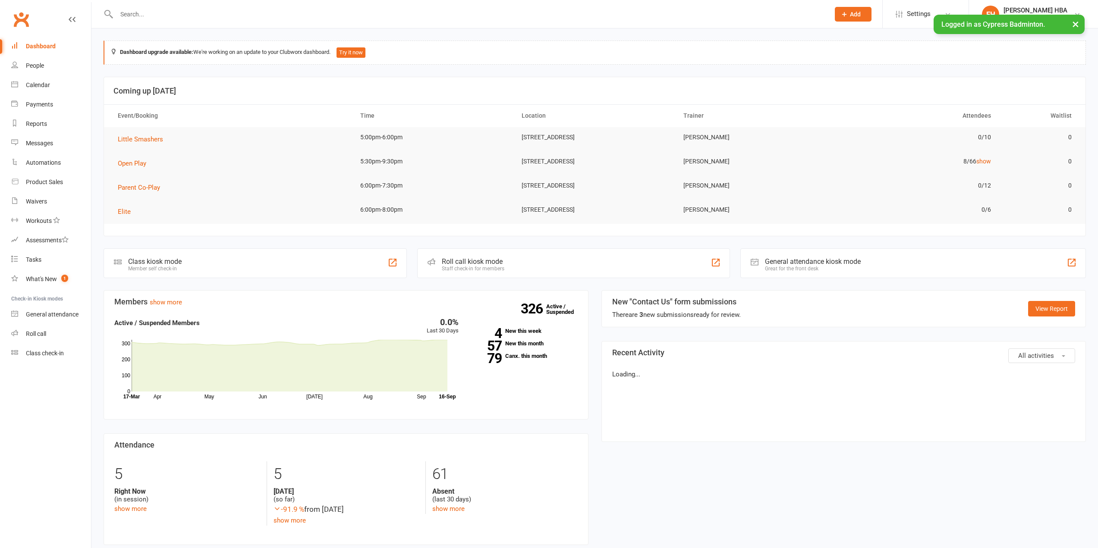 The image size is (1098, 548). What do you see at coordinates (157, 52) in the screenshot?
I see `strong: Dashboard upgrade available:` at bounding box center [157, 52].